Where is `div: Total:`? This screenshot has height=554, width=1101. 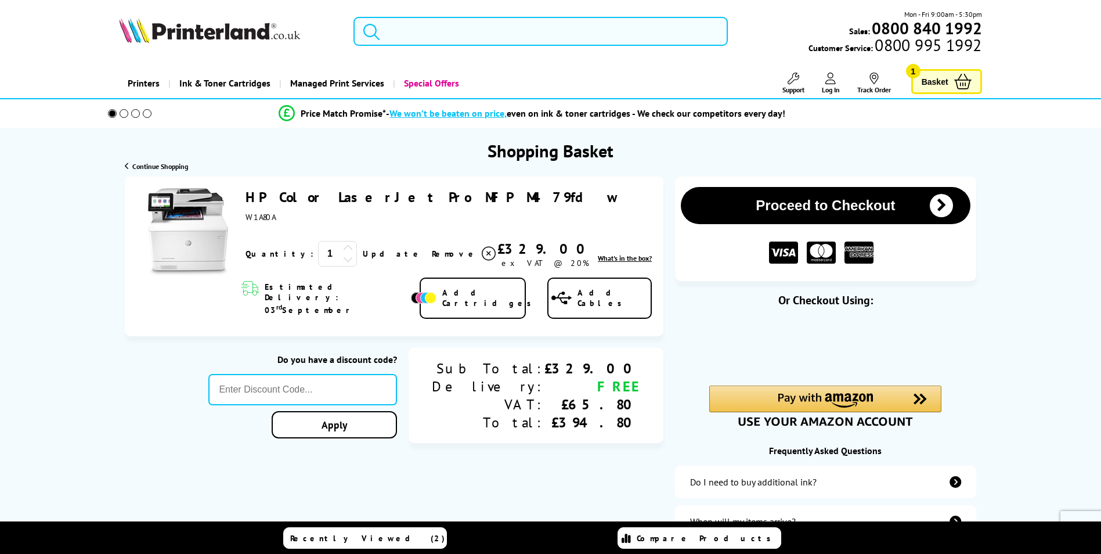
div: Total: is located at coordinates (488, 422).